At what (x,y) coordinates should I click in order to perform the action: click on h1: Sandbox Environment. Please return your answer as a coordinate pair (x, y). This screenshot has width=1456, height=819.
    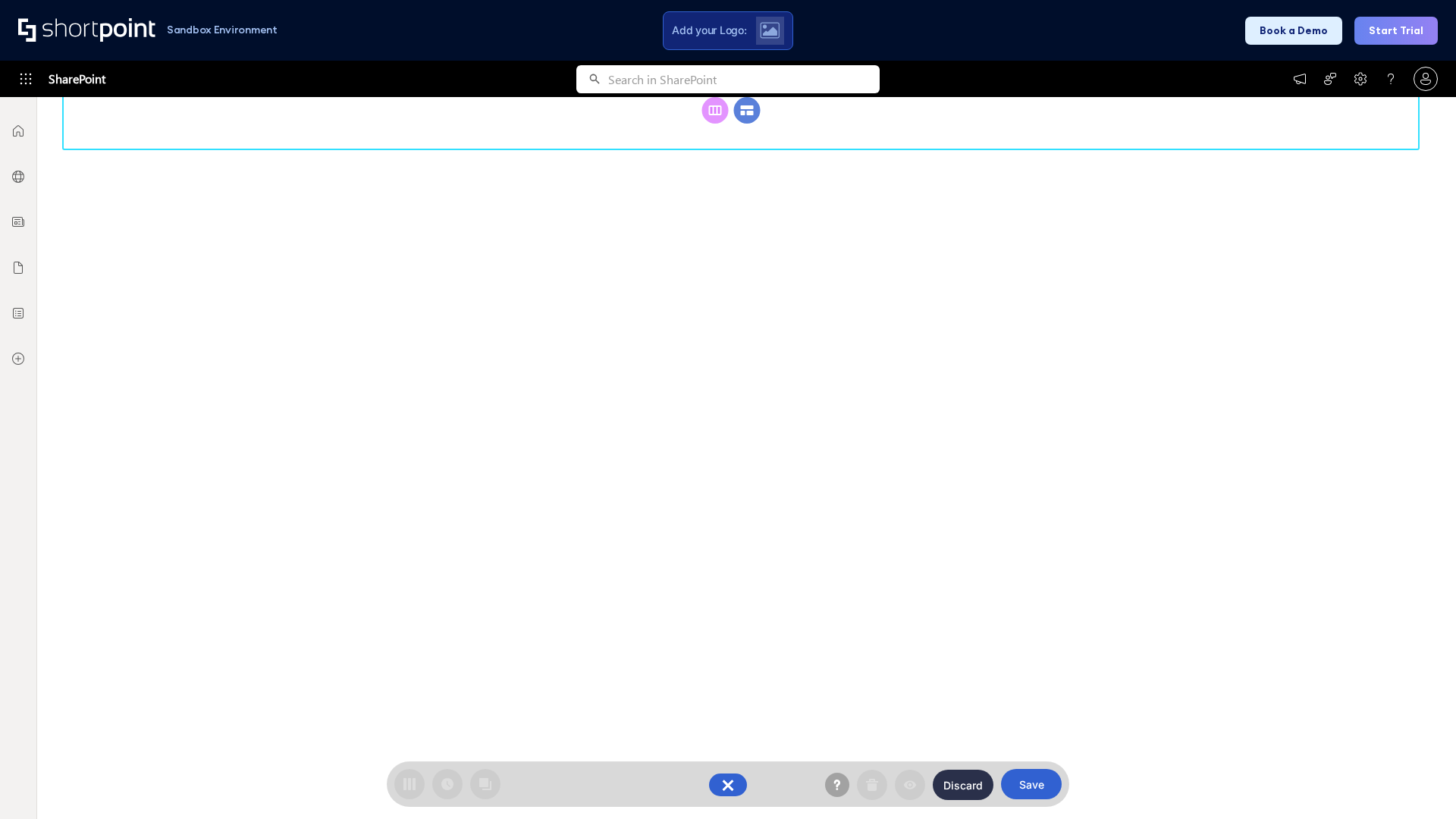
    Looking at the image, I should click on (222, 29).